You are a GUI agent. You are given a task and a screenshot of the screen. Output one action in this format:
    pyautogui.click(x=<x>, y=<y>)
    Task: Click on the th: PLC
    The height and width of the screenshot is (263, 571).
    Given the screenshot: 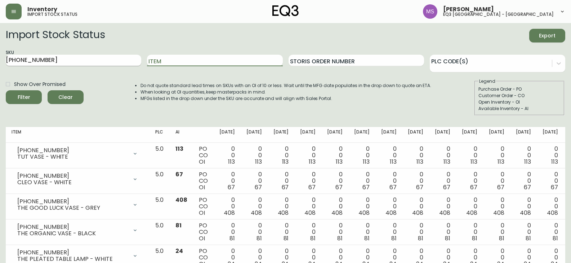 What is the action you would take?
    pyautogui.click(x=160, y=135)
    